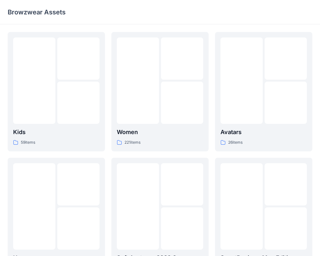 Image resolution: width=320 pixels, height=256 pixels. What do you see at coordinates (56, 132) in the screenshot?
I see `p: Kids` at bounding box center [56, 132].